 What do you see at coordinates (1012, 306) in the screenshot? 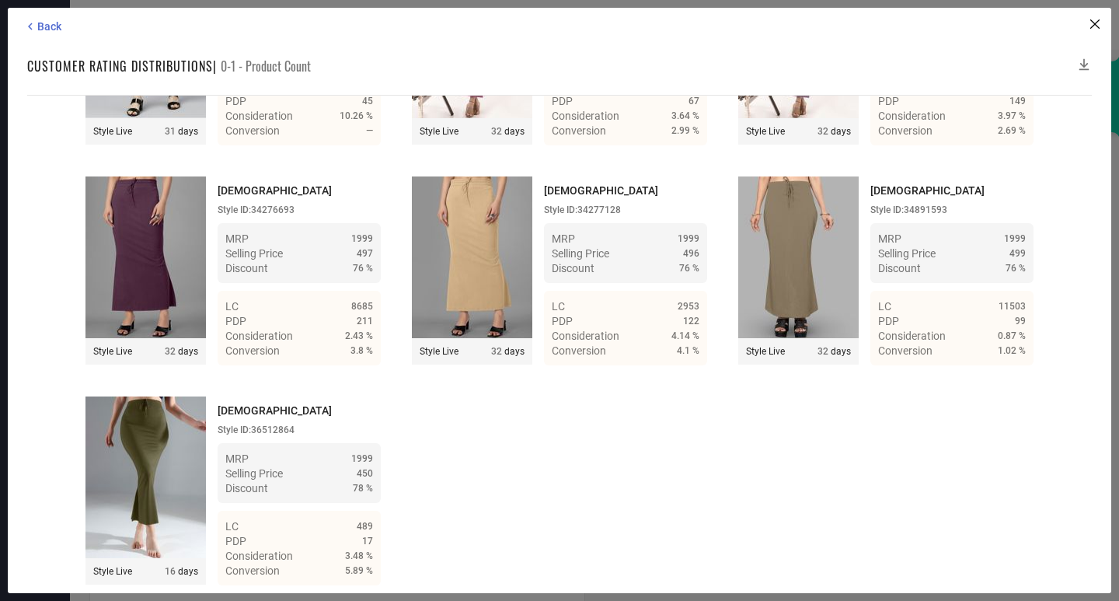
I see `span: 11503` at bounding box center [1012, 306].